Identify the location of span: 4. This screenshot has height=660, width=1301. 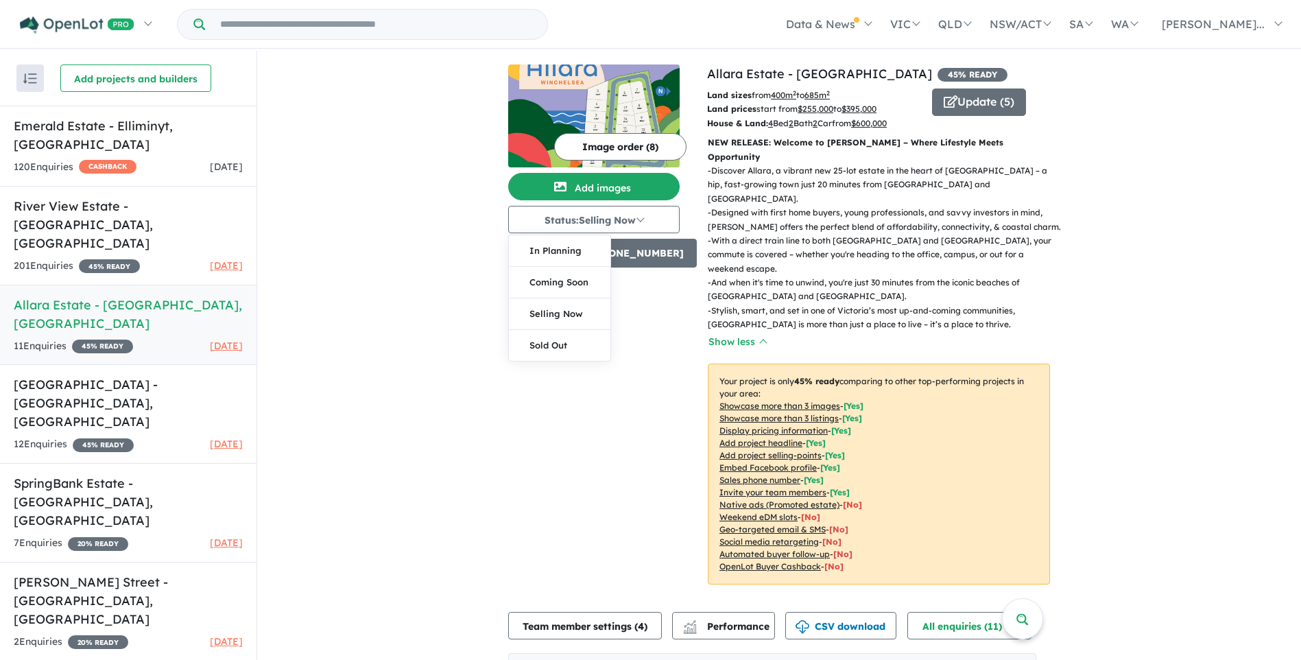
(641, 626).